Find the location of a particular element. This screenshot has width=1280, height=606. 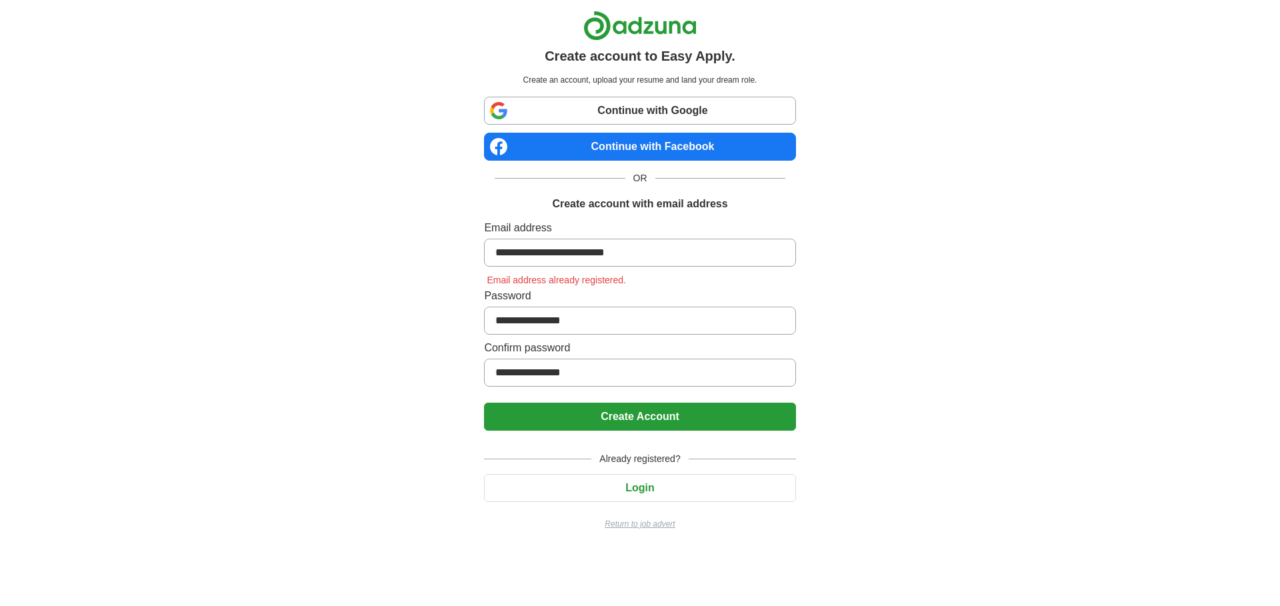

span: Email address already registered. is located at coordinates (556, 280).